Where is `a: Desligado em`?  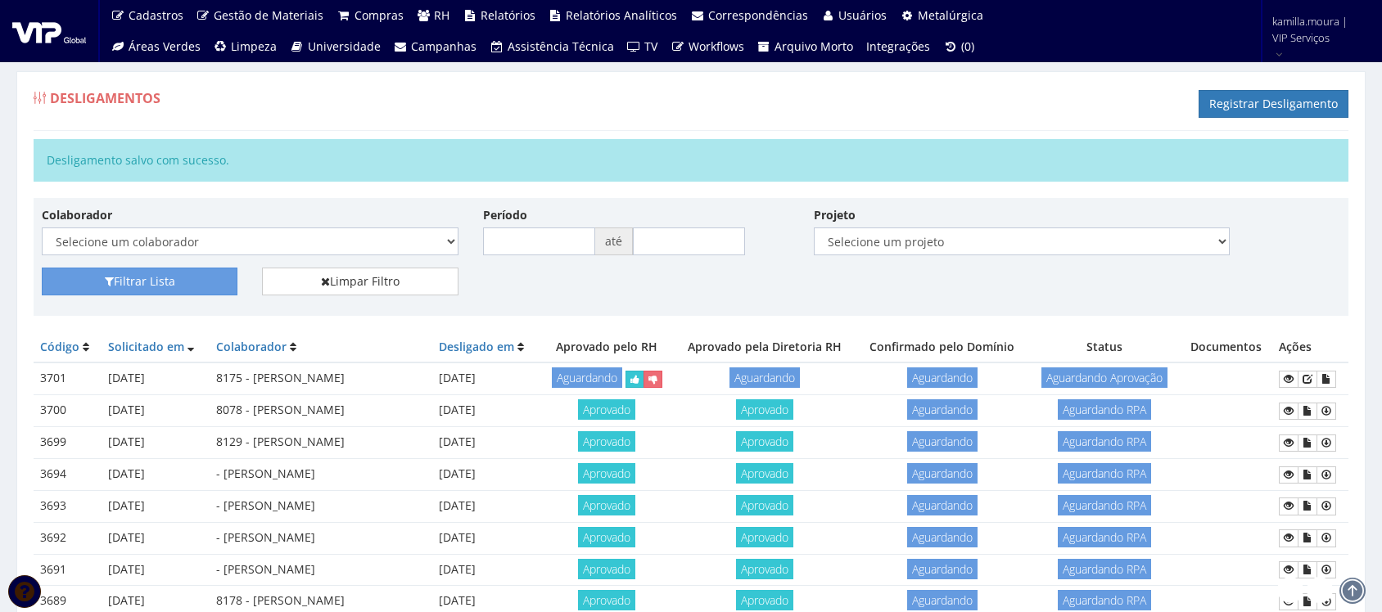 a: Desligado em is located at coordinates (476, 346).